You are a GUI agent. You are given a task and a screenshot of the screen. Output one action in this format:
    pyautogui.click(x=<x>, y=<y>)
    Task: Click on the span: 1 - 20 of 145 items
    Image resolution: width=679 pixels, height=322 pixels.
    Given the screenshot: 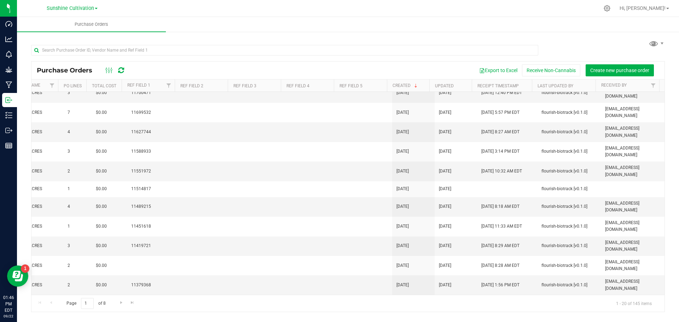 What is the action you would take?
    pyautogui.click(x=634, y=303)
    